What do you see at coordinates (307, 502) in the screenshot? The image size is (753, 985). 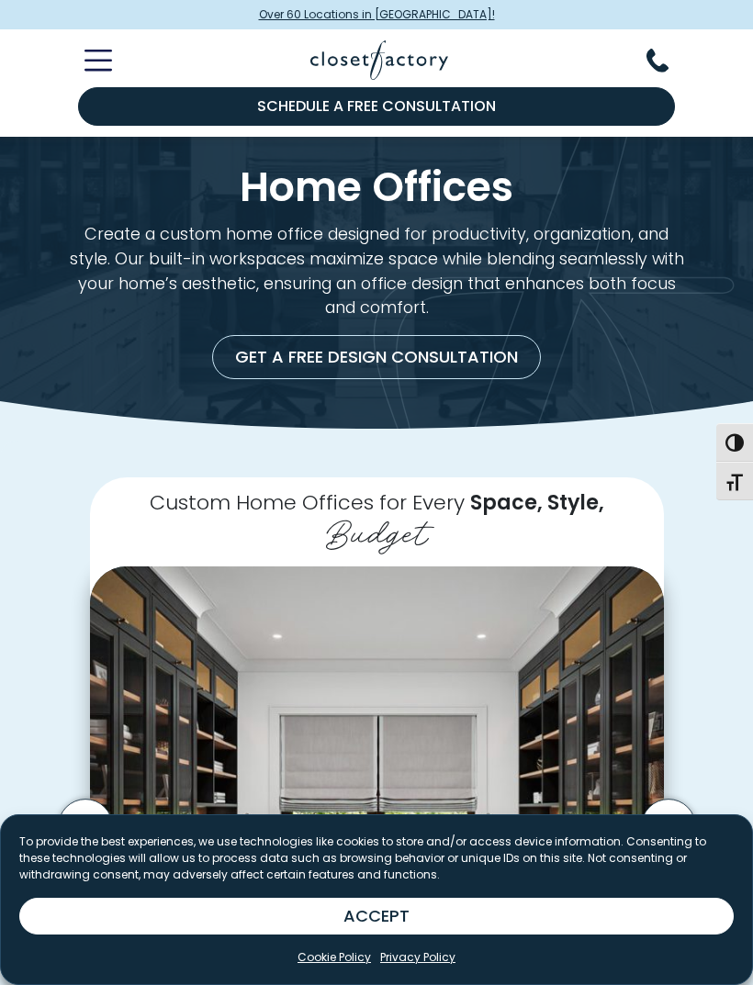 I see `span: Custom Home Offices for Every` at bounding box center [307, 502].